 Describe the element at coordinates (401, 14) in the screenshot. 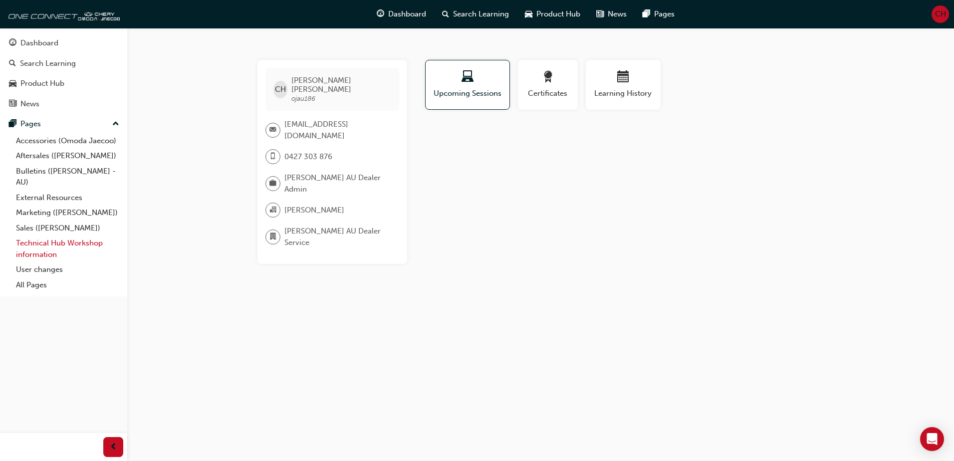

I see `a: guage-iconDashboard` at that location.